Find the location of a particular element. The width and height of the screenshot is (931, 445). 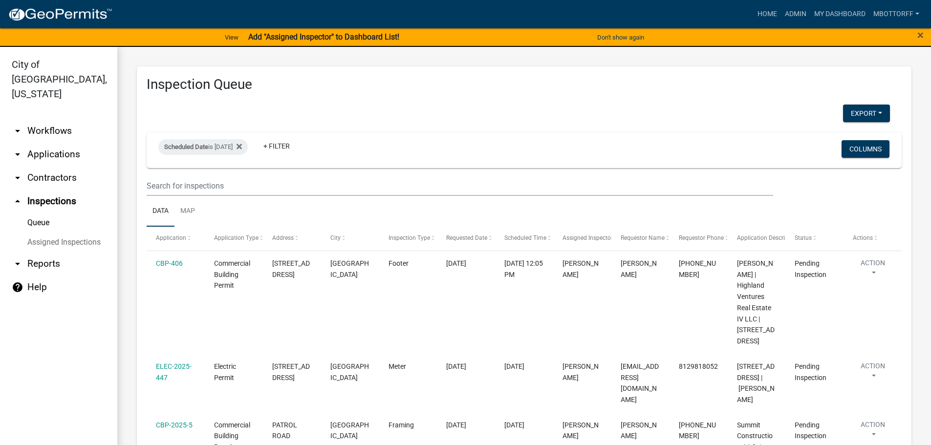

span: Stevegream4@gmail.com is located at coordinates (640, 383).